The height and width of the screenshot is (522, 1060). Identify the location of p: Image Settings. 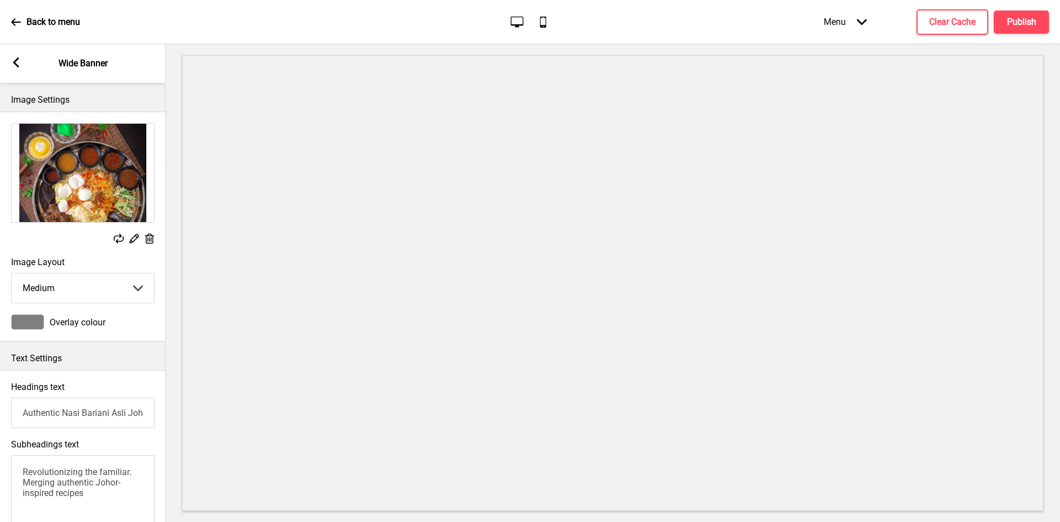
(83, 100).